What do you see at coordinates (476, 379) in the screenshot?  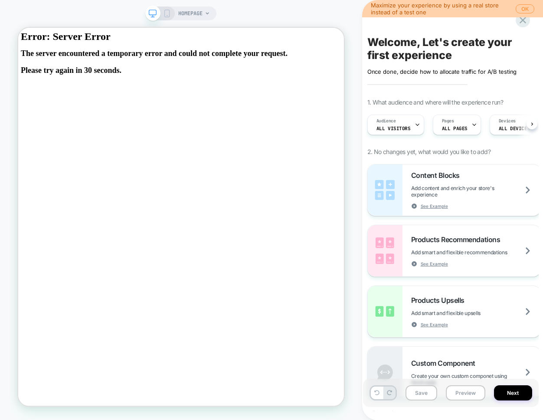 I see `span: Create your own custom componet using html/css/js` at bounding box center [476, 379].